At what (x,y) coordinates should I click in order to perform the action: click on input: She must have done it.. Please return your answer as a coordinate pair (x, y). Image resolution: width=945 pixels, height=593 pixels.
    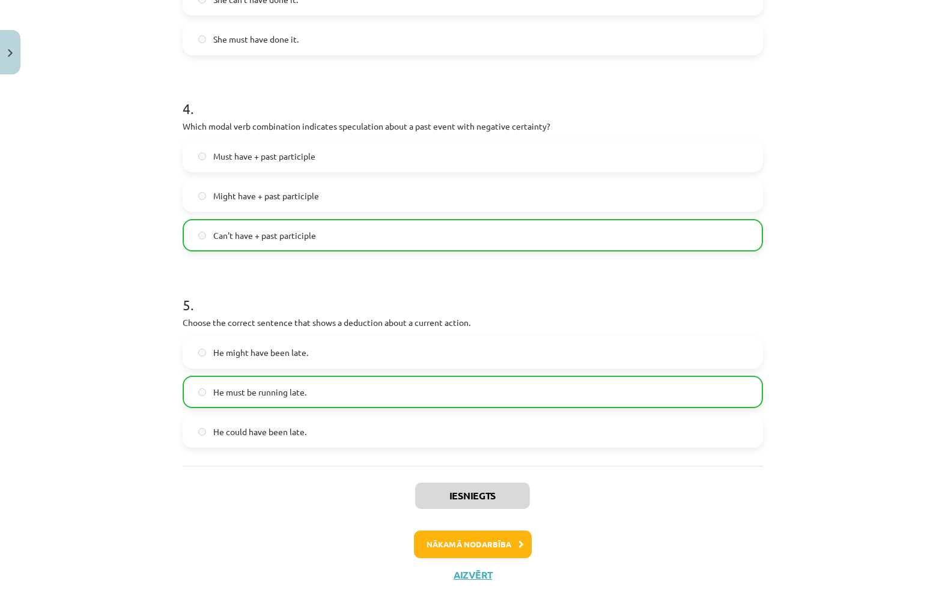
    Looking at the image, I should click on (202, 39).